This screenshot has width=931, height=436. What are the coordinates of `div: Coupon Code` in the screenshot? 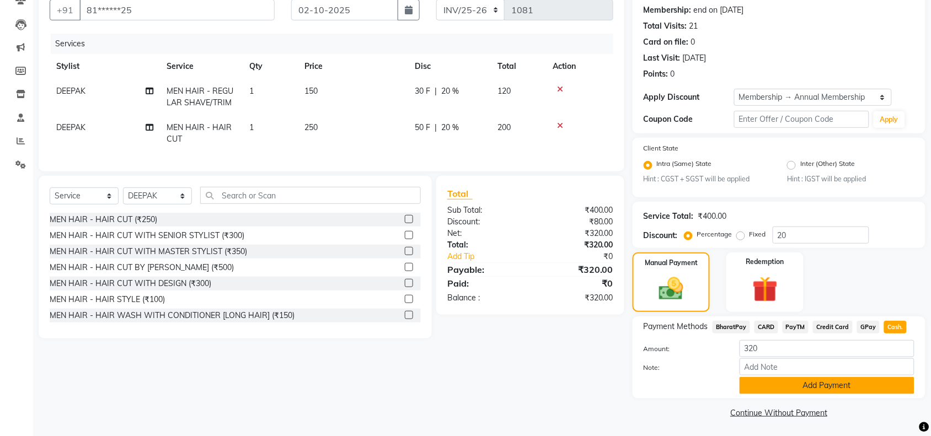 It's located at (689, 119).